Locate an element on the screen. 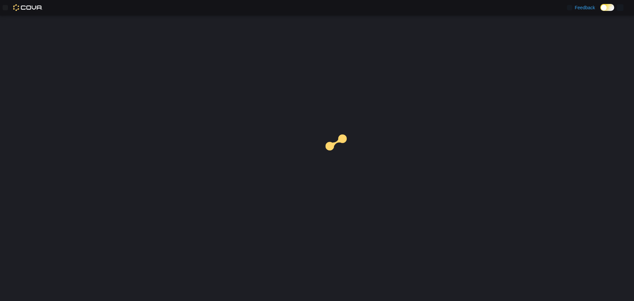  img: Cova is located at coordinates (28, 8).